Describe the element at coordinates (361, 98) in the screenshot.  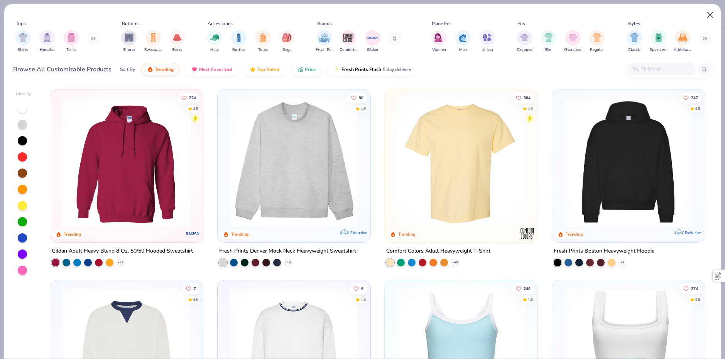
I see `span: 90` at that location.